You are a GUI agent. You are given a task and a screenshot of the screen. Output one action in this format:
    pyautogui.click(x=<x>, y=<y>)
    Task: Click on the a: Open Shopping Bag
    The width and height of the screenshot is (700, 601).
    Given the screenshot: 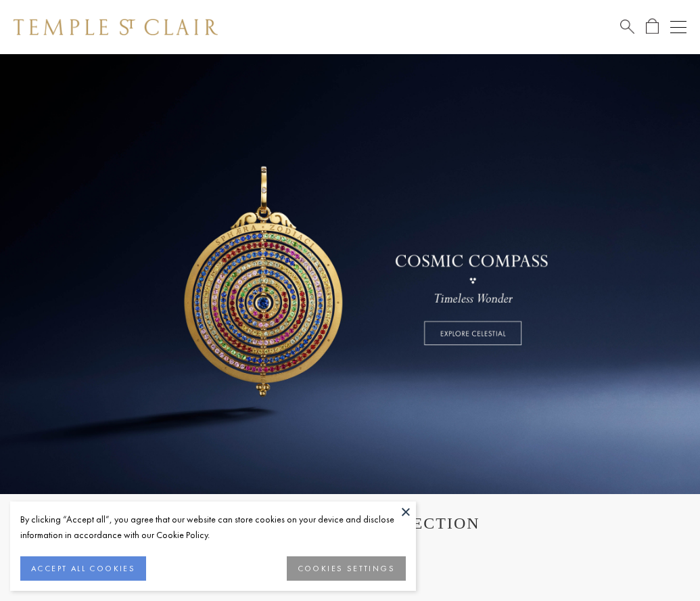 What is the action you would take?
    pyautogui.click(x=652, y=26)
    